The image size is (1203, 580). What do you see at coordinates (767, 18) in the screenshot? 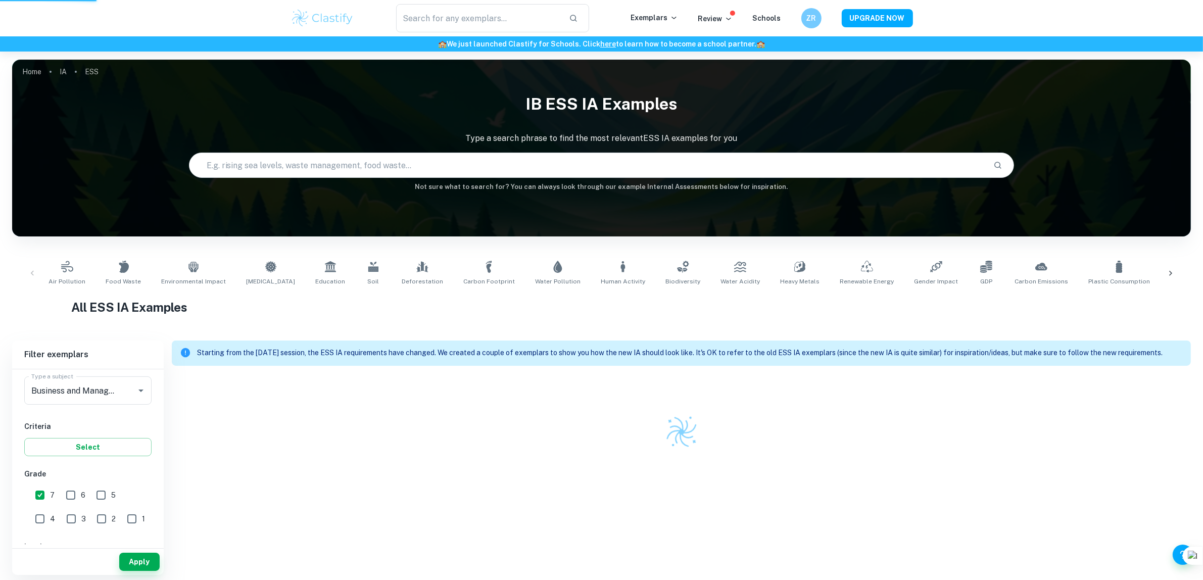
I see `a: Schools` at bounding box center [767, 18].